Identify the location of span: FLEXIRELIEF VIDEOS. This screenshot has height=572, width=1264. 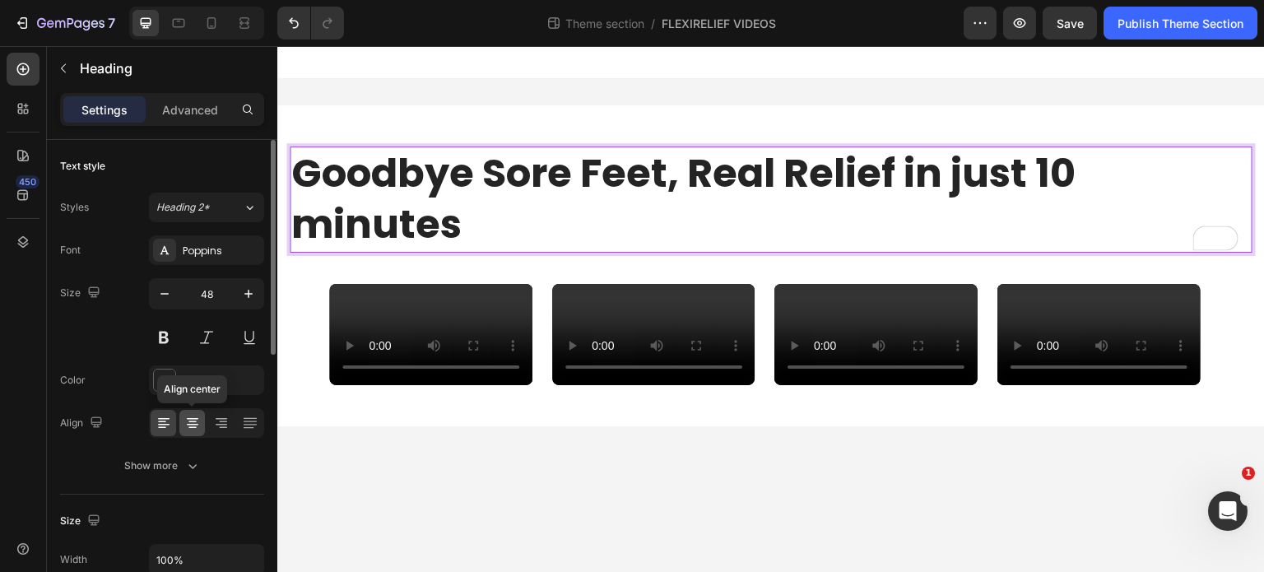
(718, 23).